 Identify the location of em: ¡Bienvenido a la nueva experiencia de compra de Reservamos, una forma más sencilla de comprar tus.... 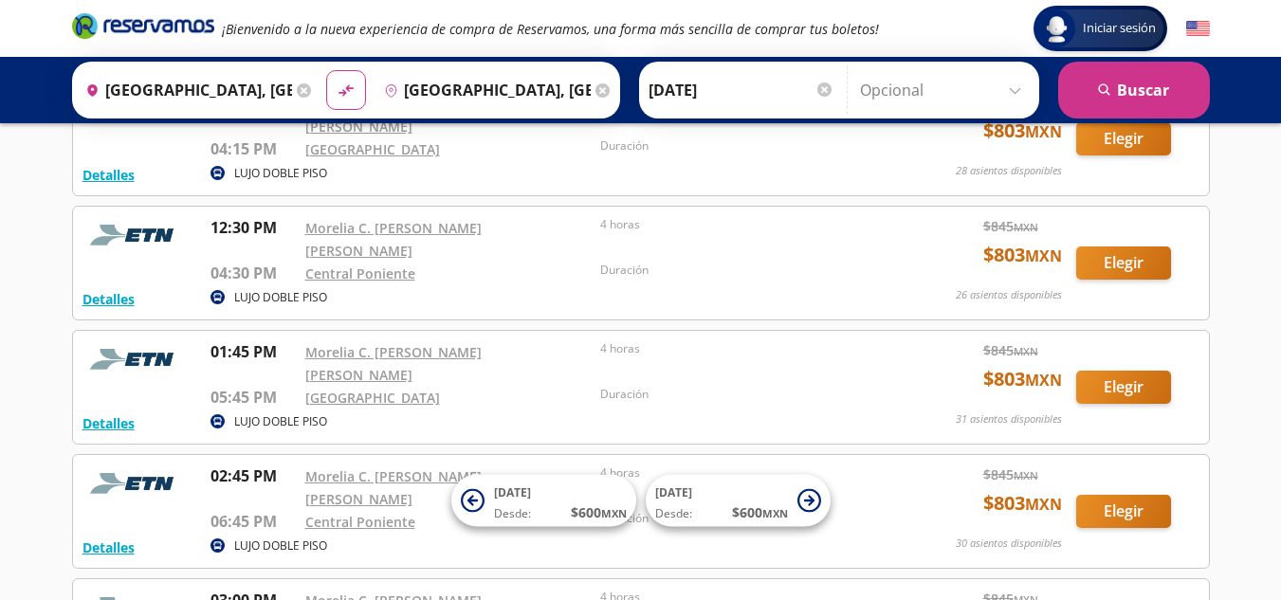
(550, 28).